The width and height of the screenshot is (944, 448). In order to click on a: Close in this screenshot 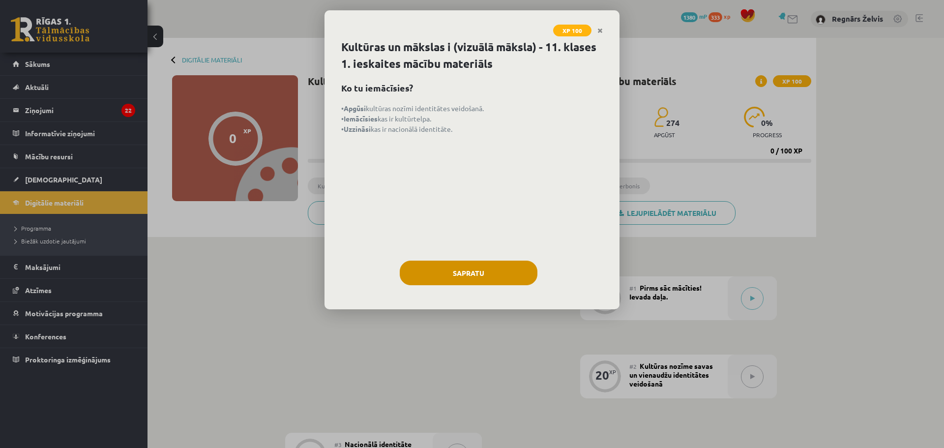, I will do `click(600, 30)`.